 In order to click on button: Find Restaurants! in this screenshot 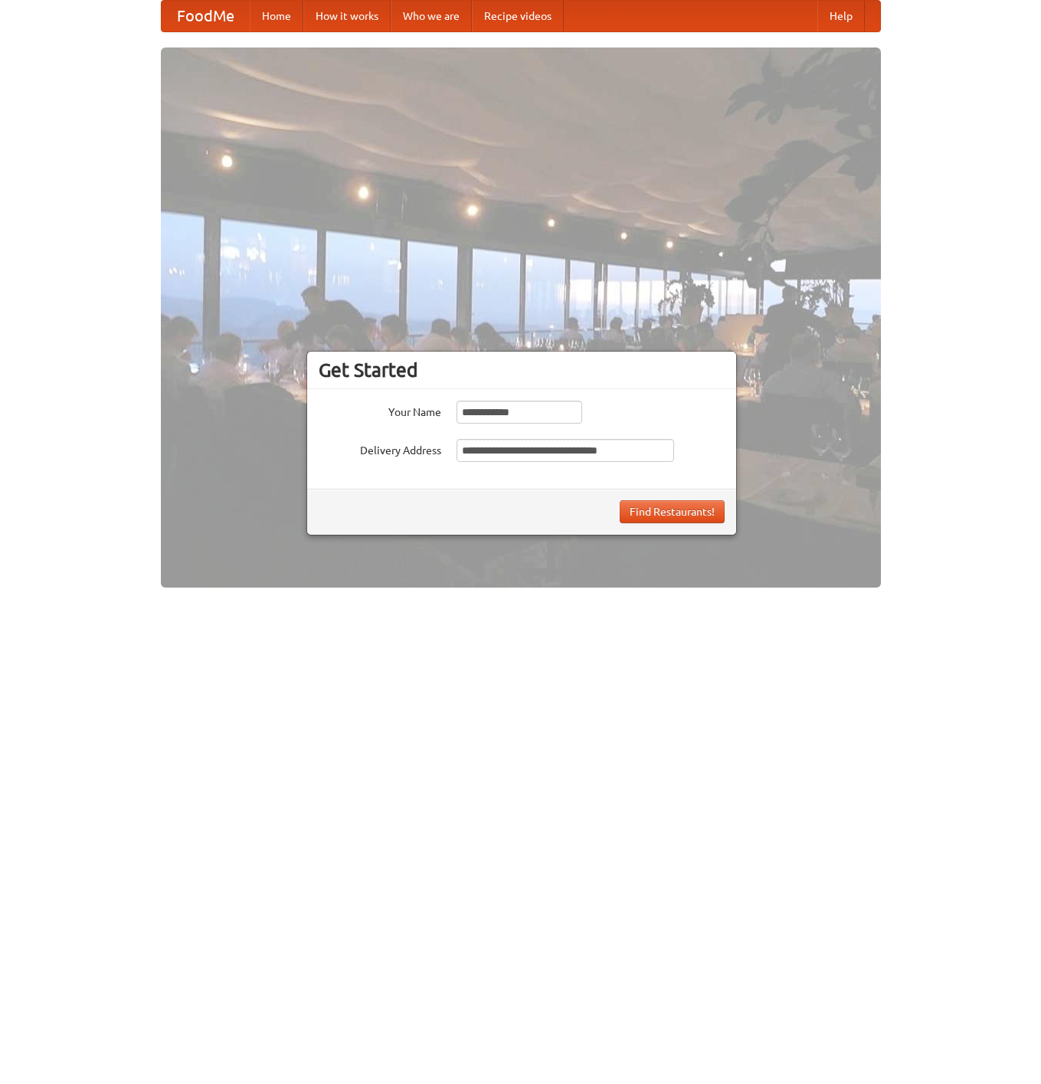, I will do `click(672, 512)`.